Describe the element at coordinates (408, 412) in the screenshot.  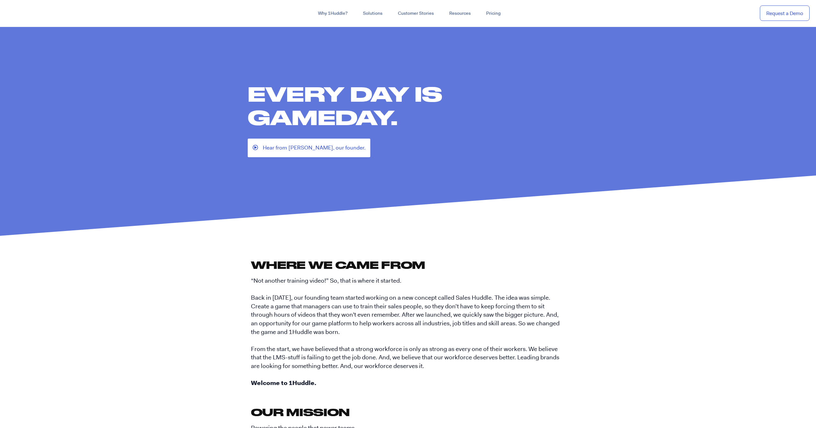
I see `h2: Our Mission` at that location.